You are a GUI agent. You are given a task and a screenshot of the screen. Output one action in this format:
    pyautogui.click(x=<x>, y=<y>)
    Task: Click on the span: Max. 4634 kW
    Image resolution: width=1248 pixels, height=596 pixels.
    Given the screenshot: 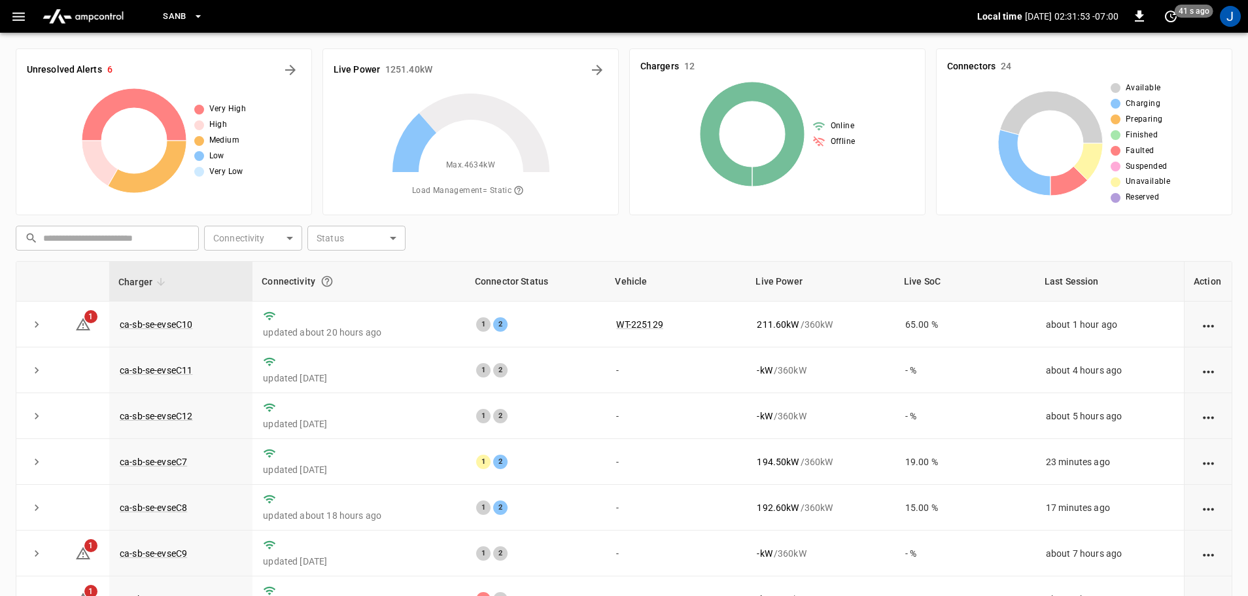 What is the action you would take?
    pyautogui.click(x=470, y=166)
    